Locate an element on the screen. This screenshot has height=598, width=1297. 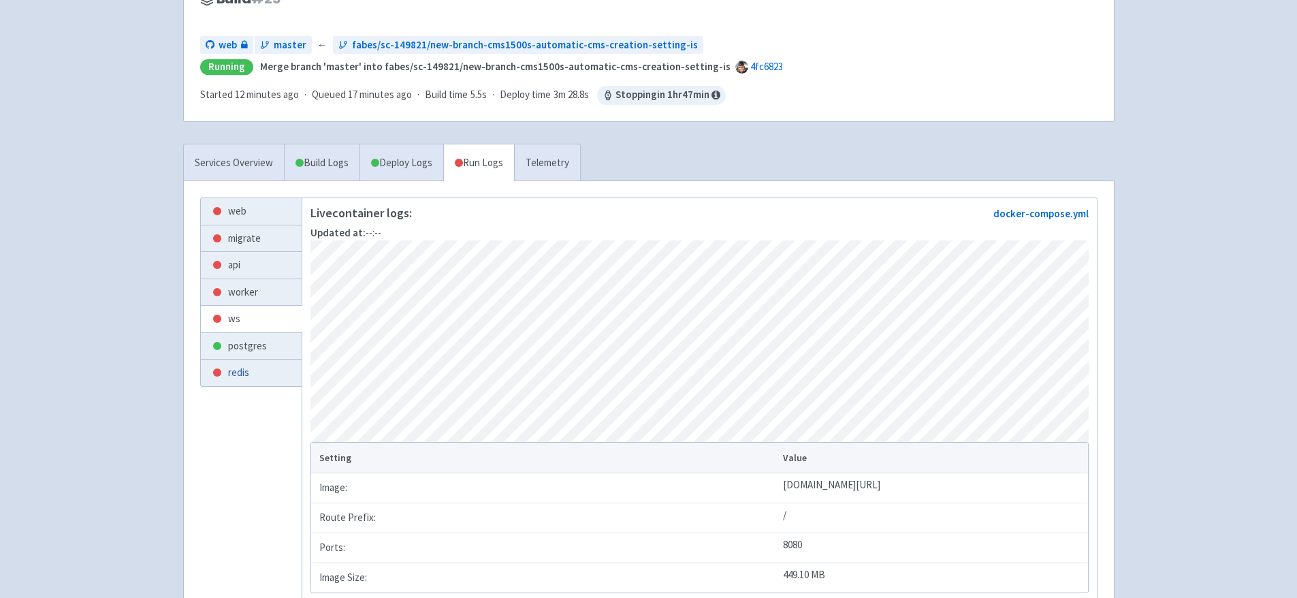
span: Deploy time is located at coordinates (525, 95).